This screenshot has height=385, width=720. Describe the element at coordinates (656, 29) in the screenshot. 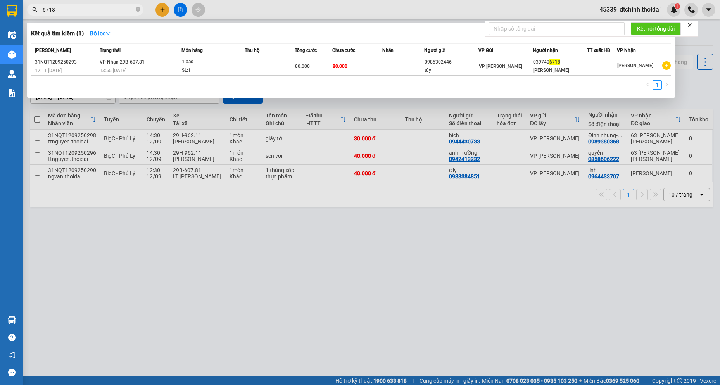

I see `span: Kết nối tổng đài` at that location.